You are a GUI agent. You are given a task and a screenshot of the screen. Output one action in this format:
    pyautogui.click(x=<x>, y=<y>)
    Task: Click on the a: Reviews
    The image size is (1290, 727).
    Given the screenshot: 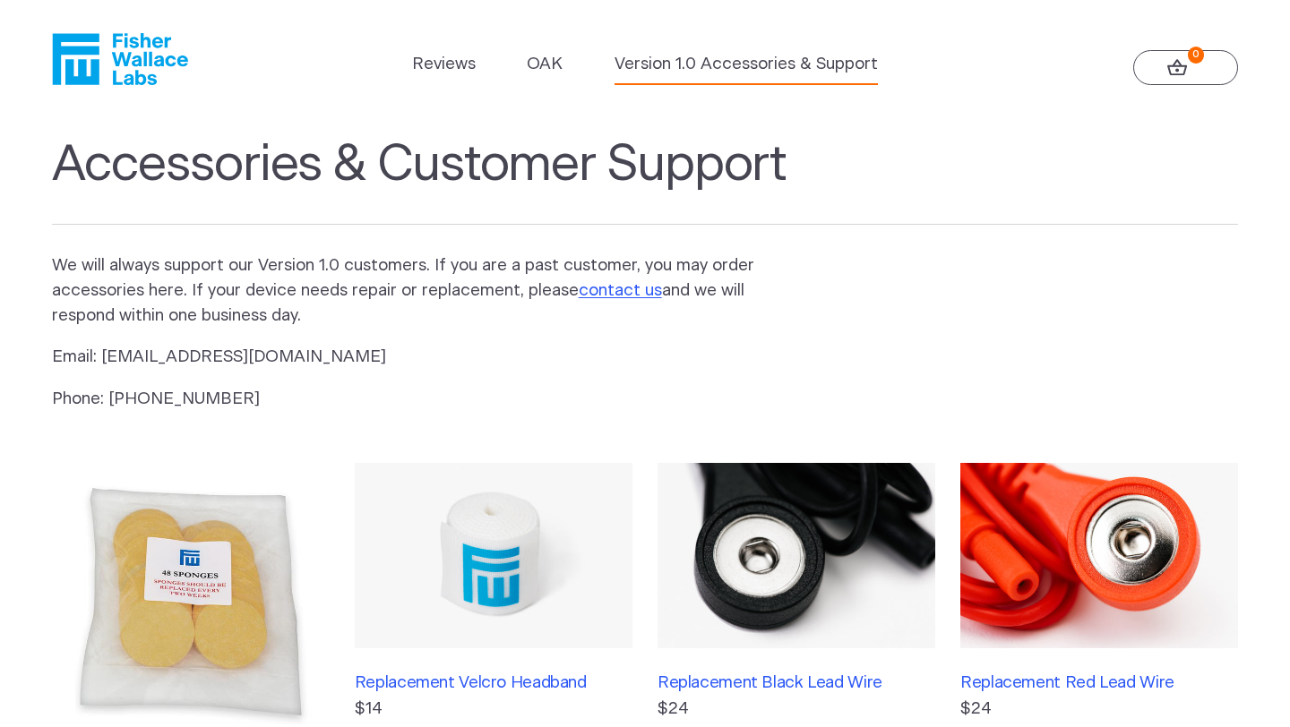 What is the action you would take?
    pyautogui.click(x=443, y=65)
    